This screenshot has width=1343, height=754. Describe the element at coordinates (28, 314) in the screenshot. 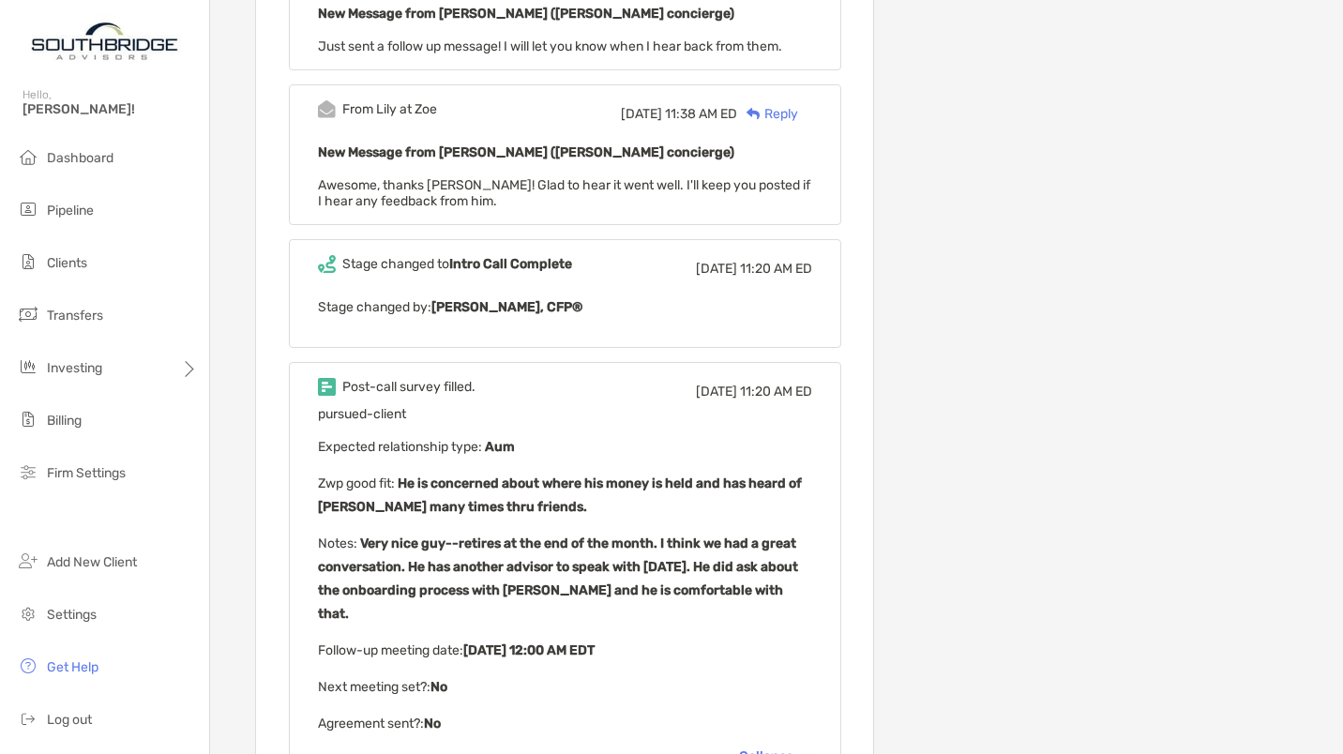

I see `img: transfers icon` at that location.